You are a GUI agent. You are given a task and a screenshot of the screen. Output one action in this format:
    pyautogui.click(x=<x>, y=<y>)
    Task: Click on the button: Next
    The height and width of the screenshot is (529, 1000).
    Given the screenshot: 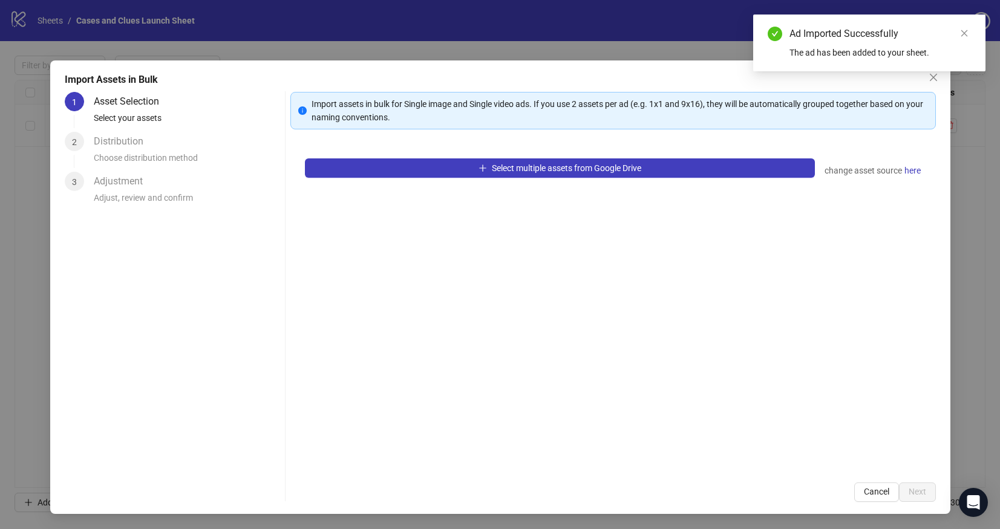 What is the action you would take?
    pyautogui.click(x=916, y=492)
    